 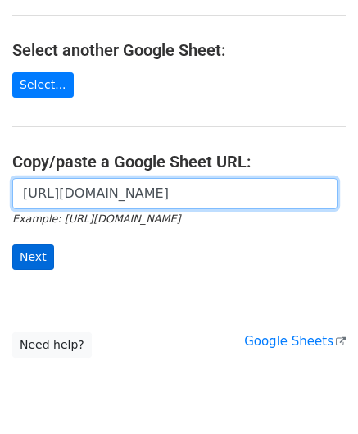 I want to click on div: Chat Widget, so click(x=317, y=395).